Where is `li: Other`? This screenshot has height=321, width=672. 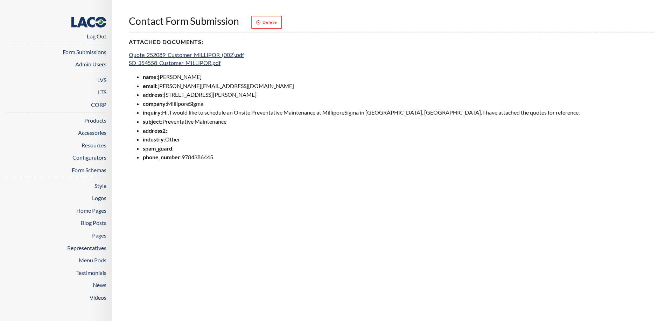
li: Other is located at coordinates (399, 140).